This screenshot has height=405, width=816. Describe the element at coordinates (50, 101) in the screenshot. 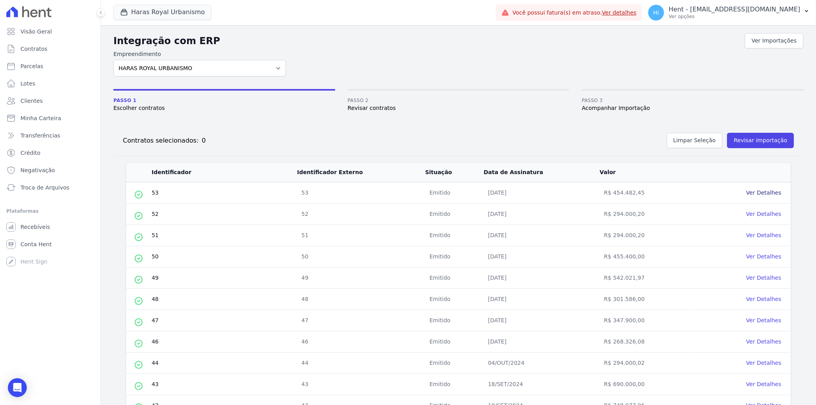

I see `a: Clientes` at that location.